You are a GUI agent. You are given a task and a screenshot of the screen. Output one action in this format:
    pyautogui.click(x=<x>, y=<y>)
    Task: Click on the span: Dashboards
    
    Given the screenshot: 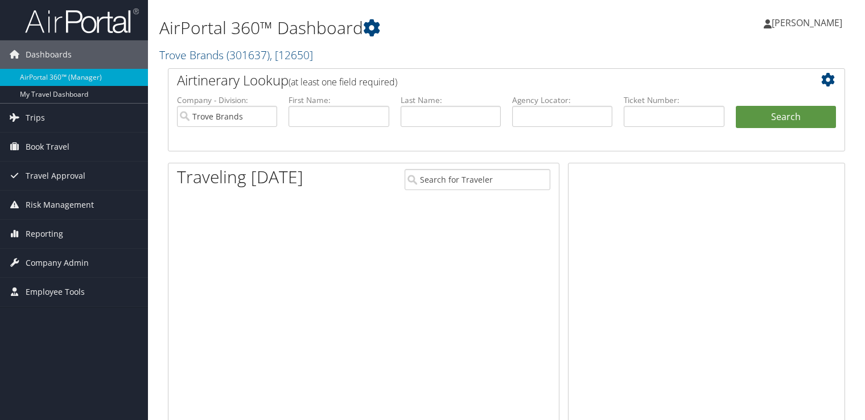 What is the action you would take?
    pyautogui.click(x=48, y=55)
    